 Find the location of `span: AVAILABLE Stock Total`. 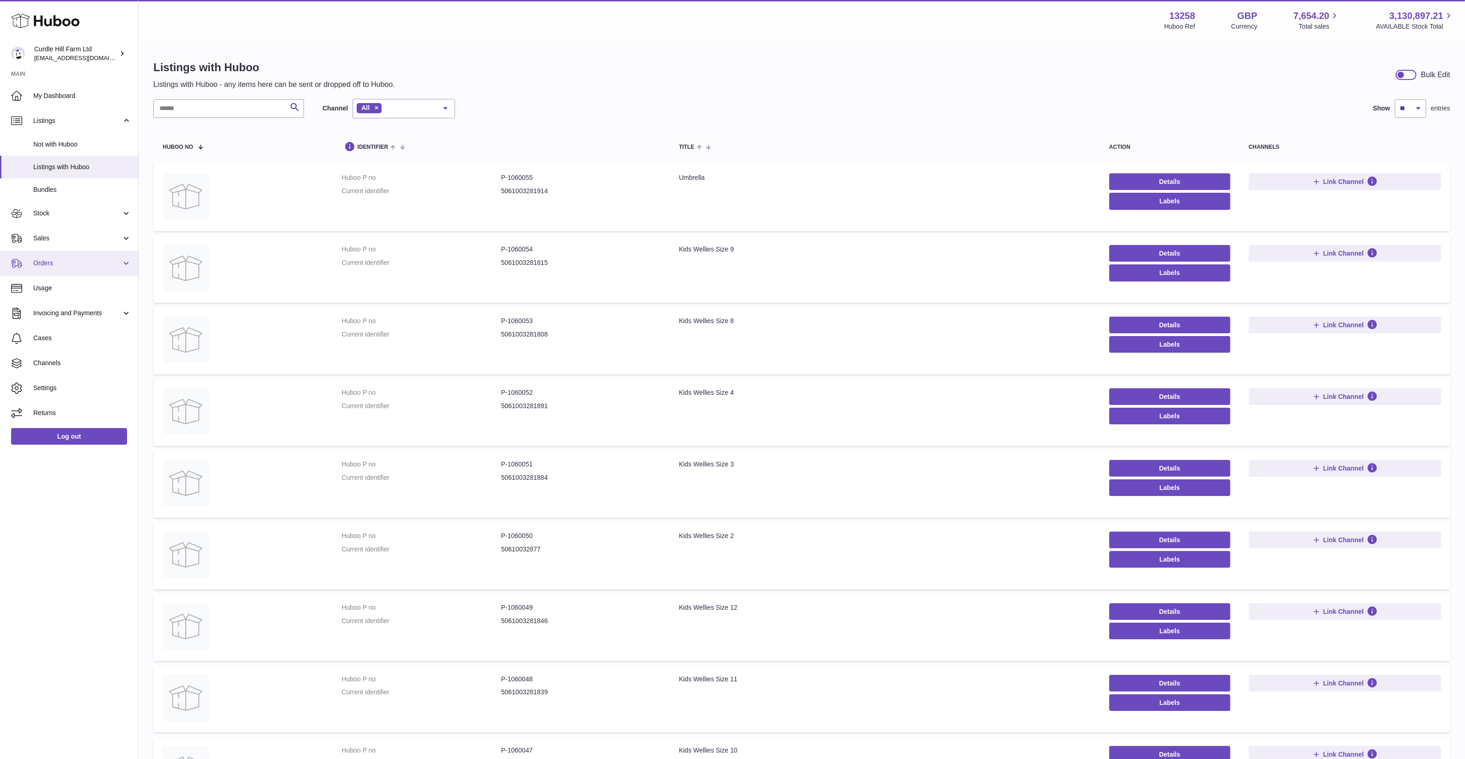

span: AVAILABLE Stock Total is located at coordinates (1415, 26).